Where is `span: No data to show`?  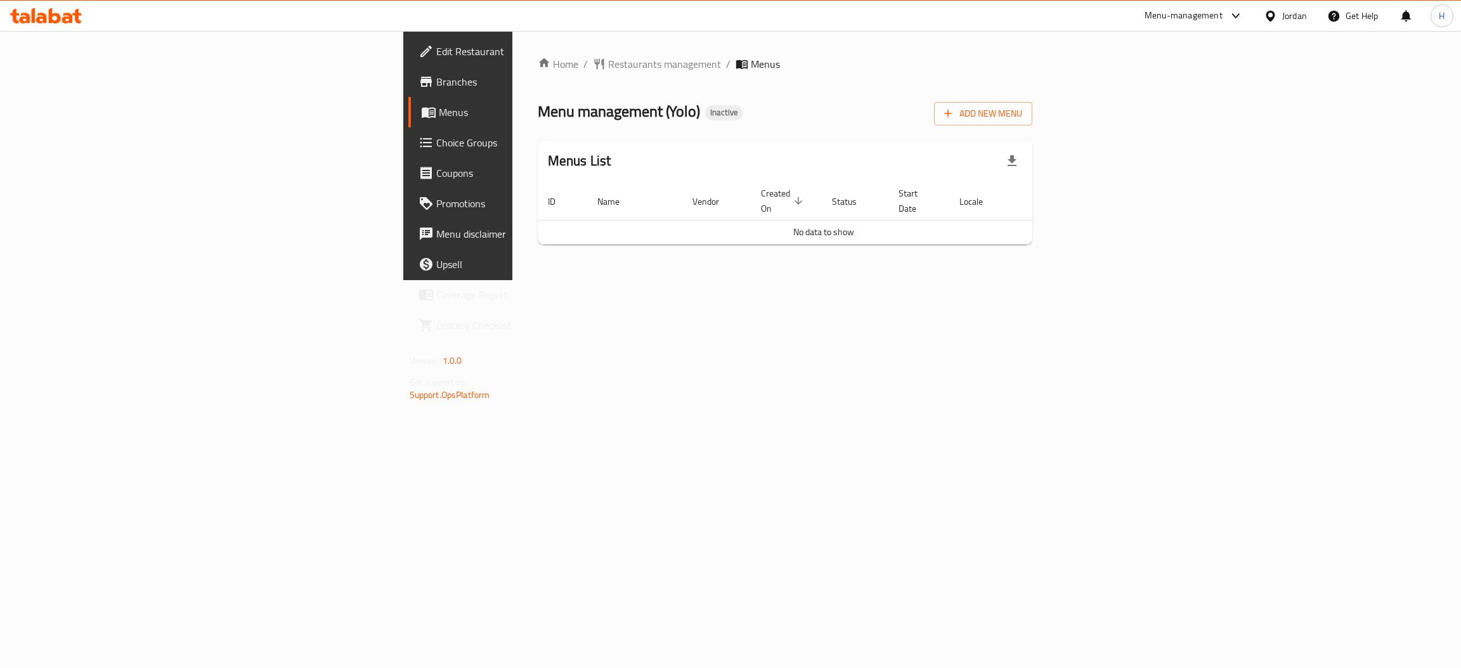 span: No data to show is located at coordinates (824, 232).